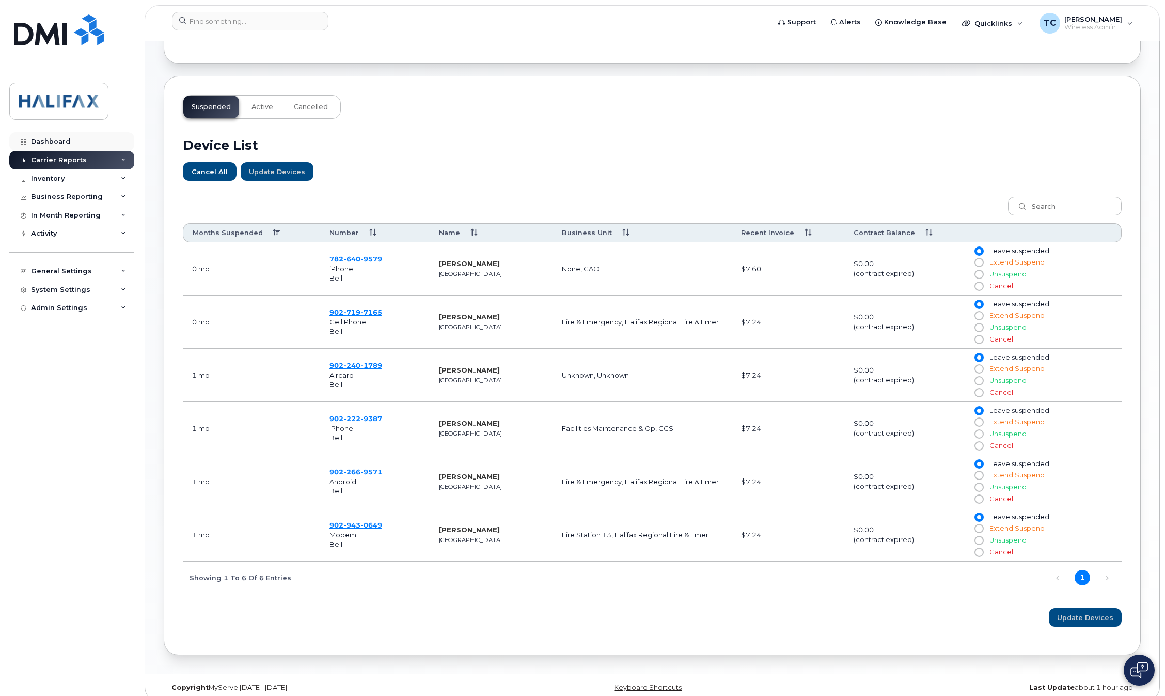  Describe the element at coordinates (1065, 206) in the screenshot. I see `input: Search` at that location.